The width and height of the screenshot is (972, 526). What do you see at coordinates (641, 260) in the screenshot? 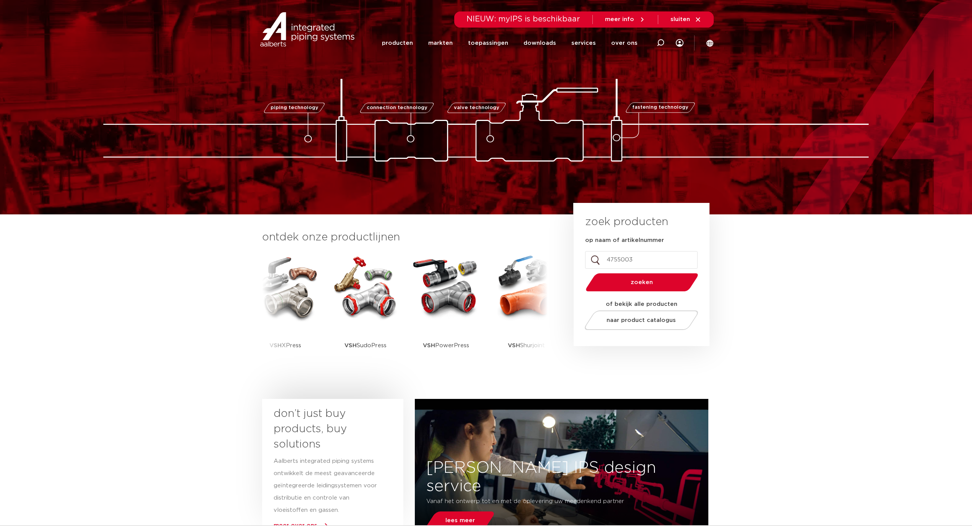
I see `input: zoeken` at bounding box center [641, 260].